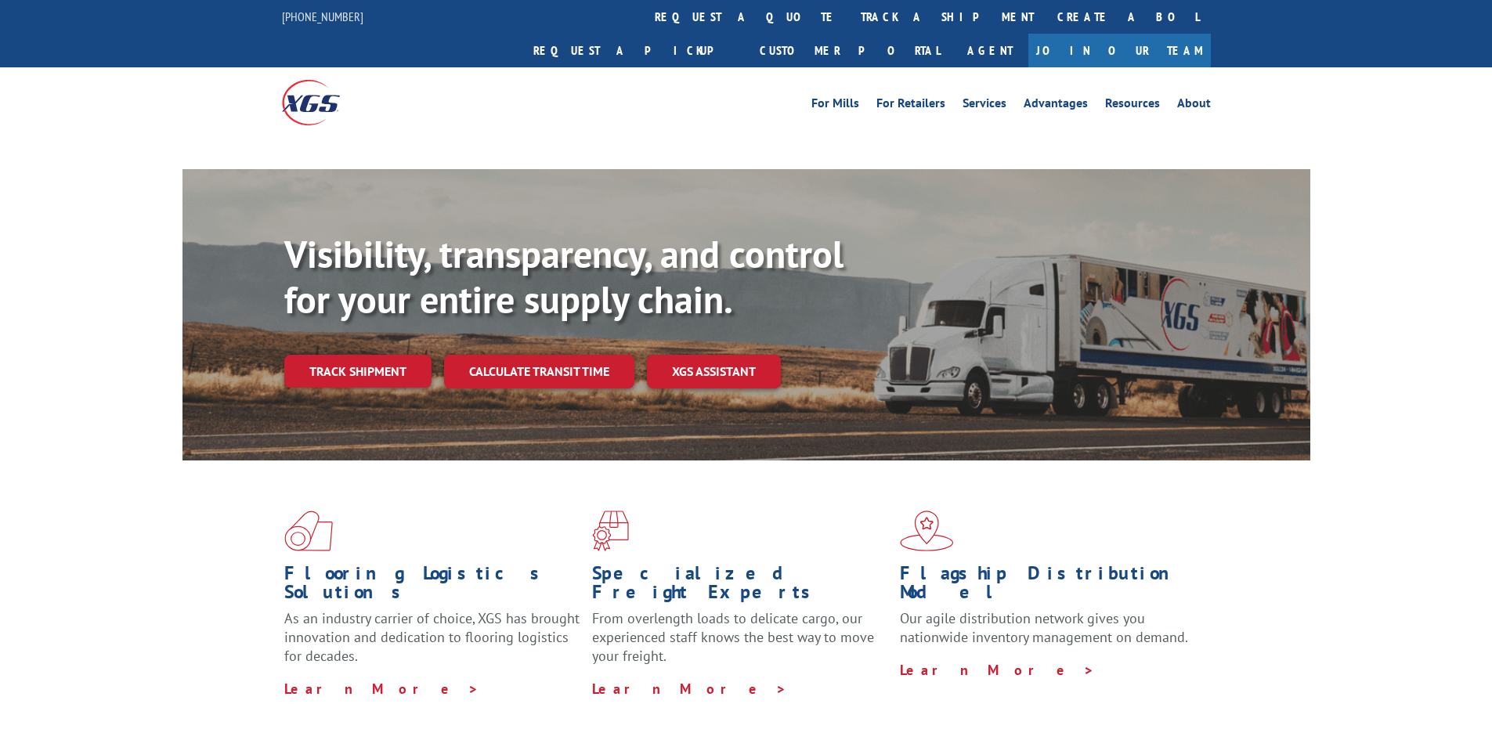  Describe the element at coordinates (1048, 587) in the screenshot. I see `h1: Flagship Distribution Model` at that location.